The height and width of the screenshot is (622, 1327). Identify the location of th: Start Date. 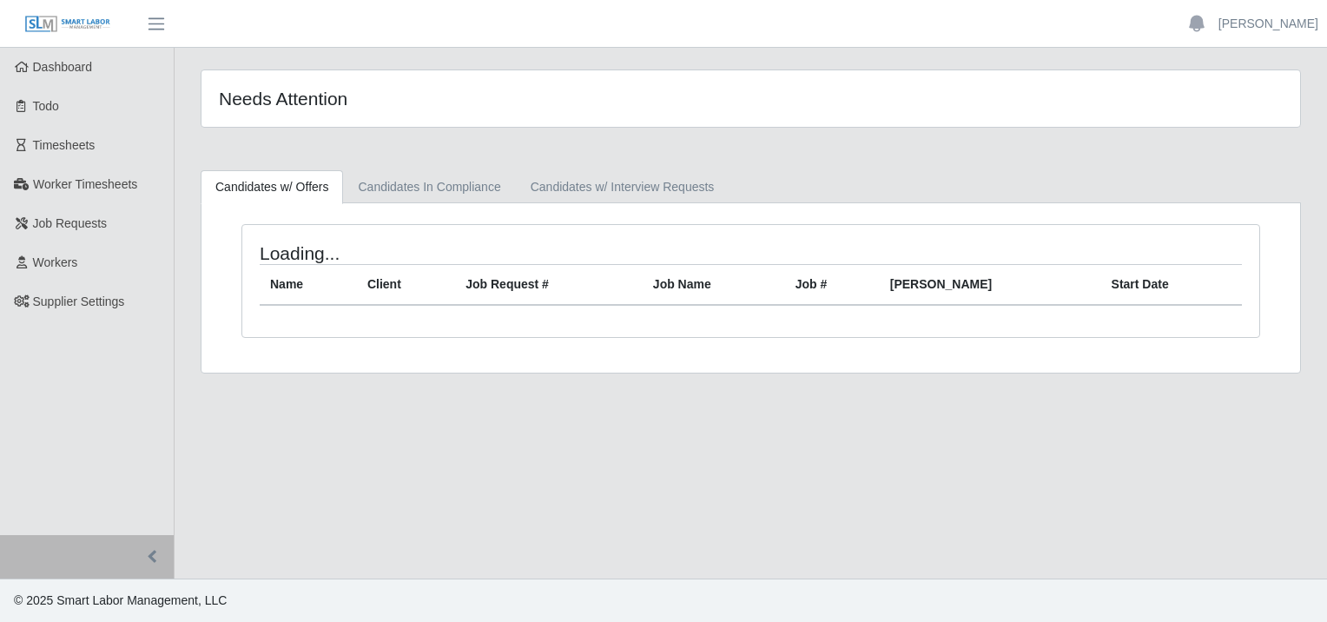
(1171, 285).